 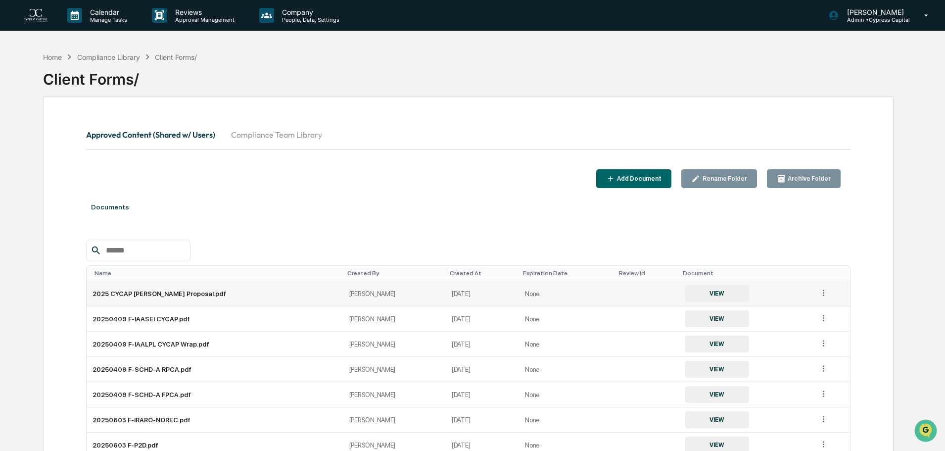 I want to click on span: Pylon, so click(x=109, y=171).